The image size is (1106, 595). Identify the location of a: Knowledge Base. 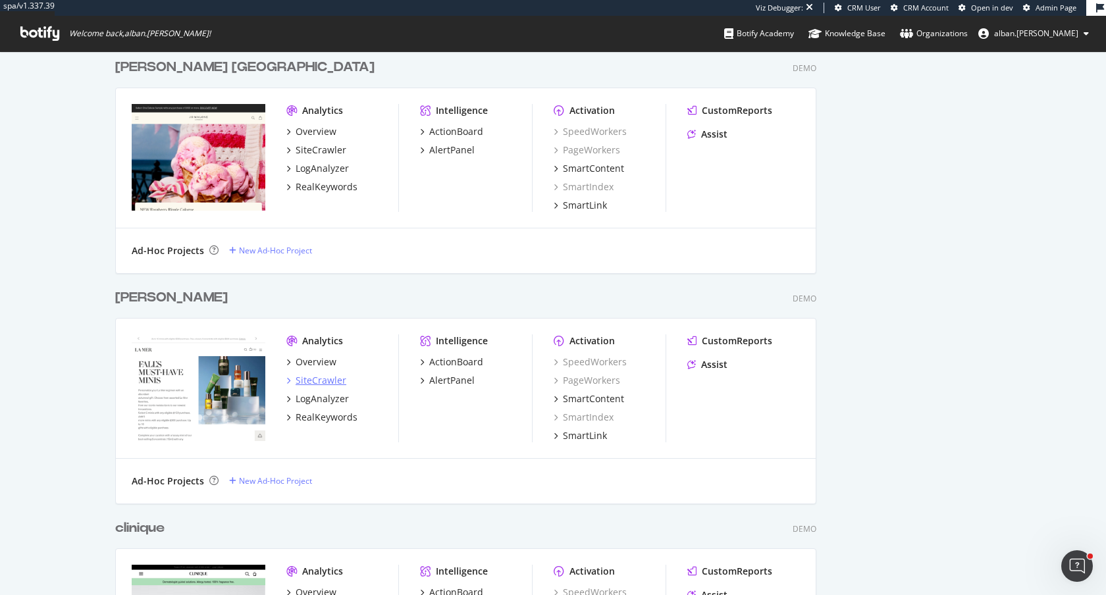
(847, 34).